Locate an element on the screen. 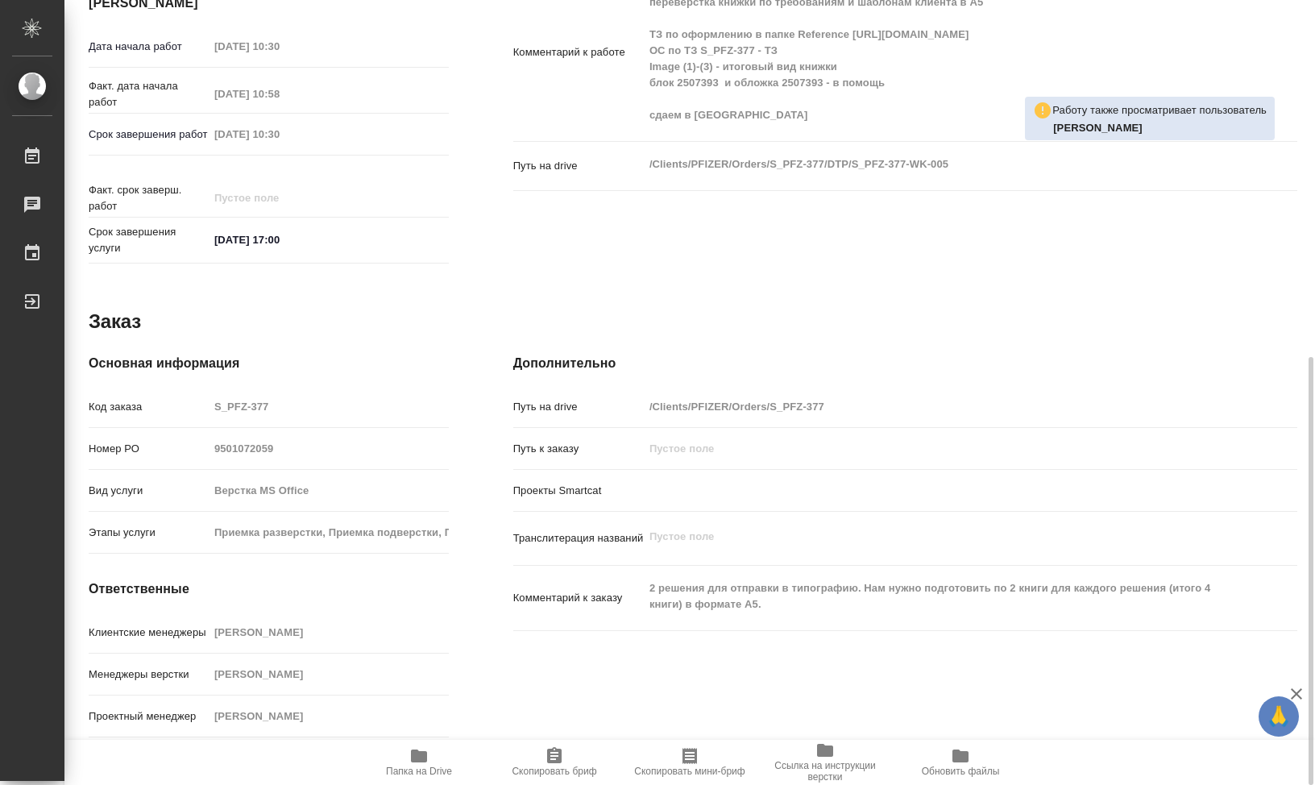 The image size is (1315, 785). p: Комментарий к работе is located at coordinates (579, 52).